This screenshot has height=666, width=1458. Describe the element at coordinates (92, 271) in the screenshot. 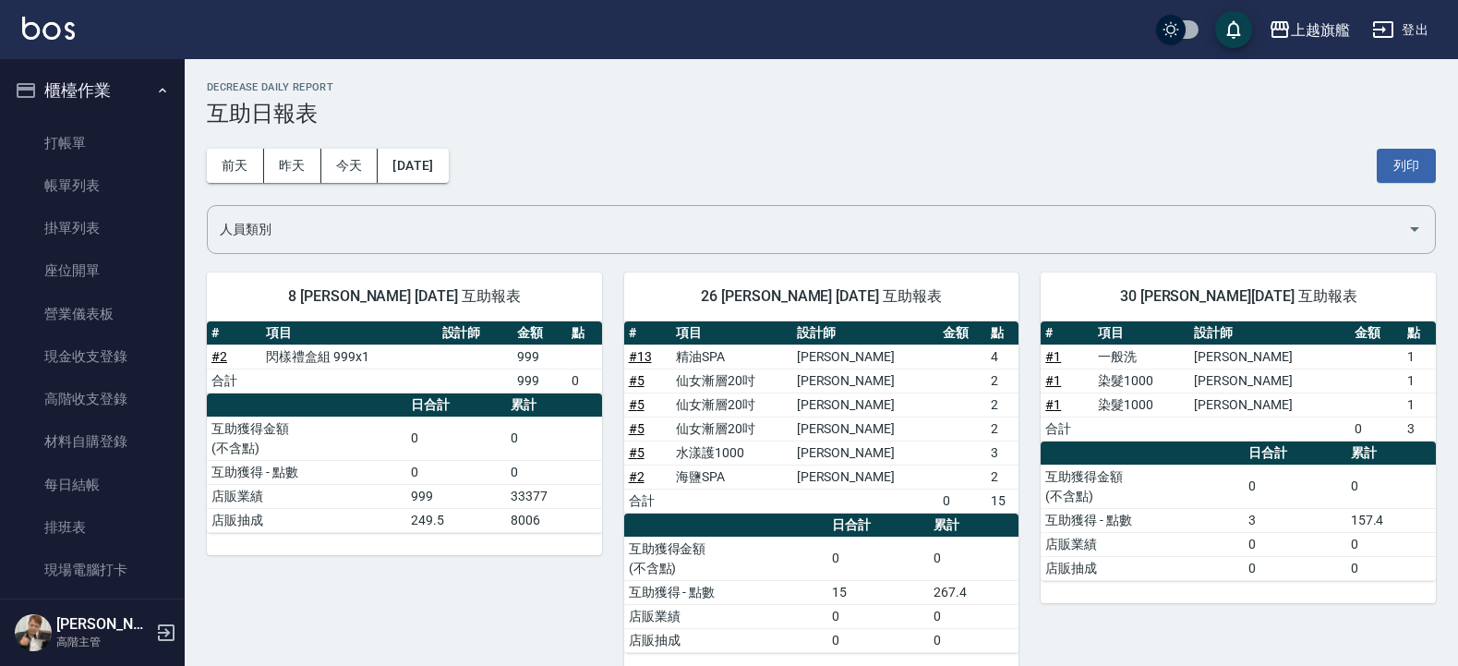

I see `a: 座位開單` at that location.